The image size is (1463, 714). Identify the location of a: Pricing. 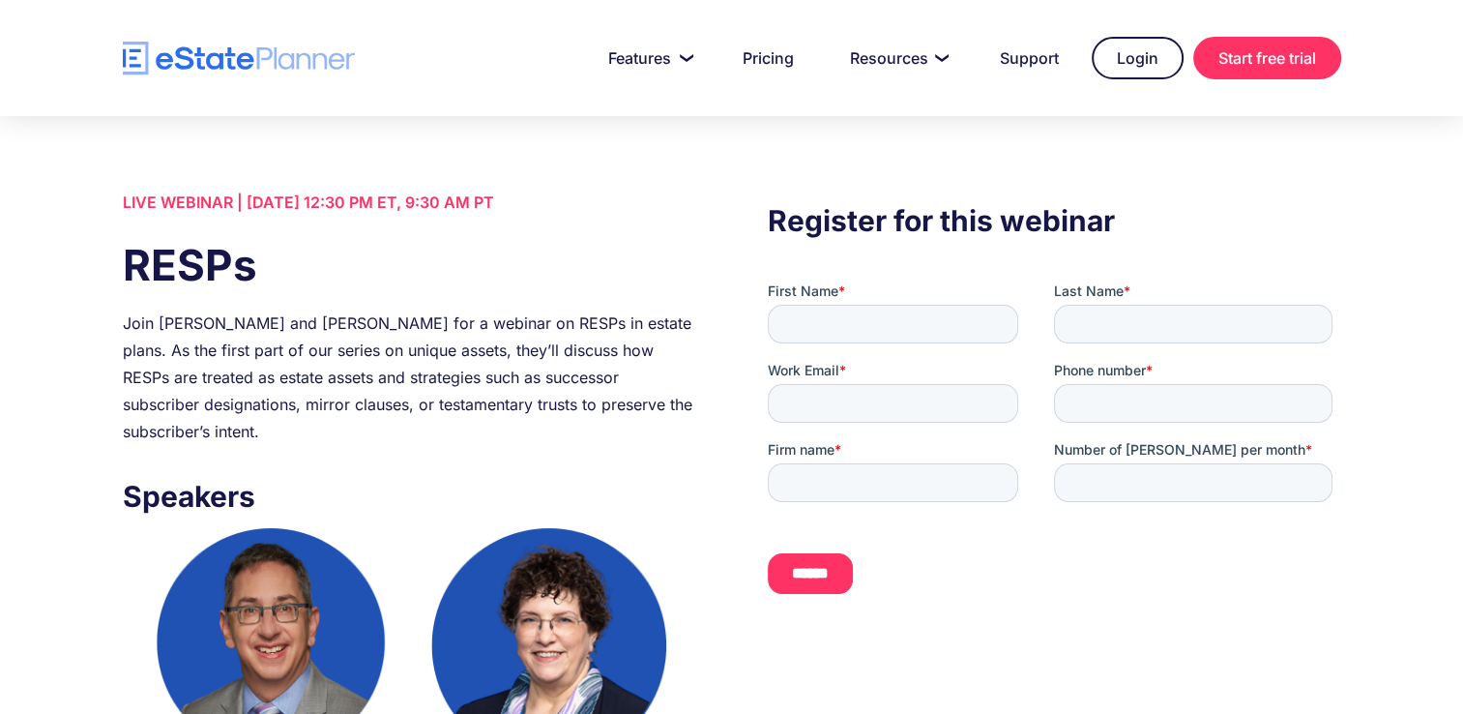
(768, 58).